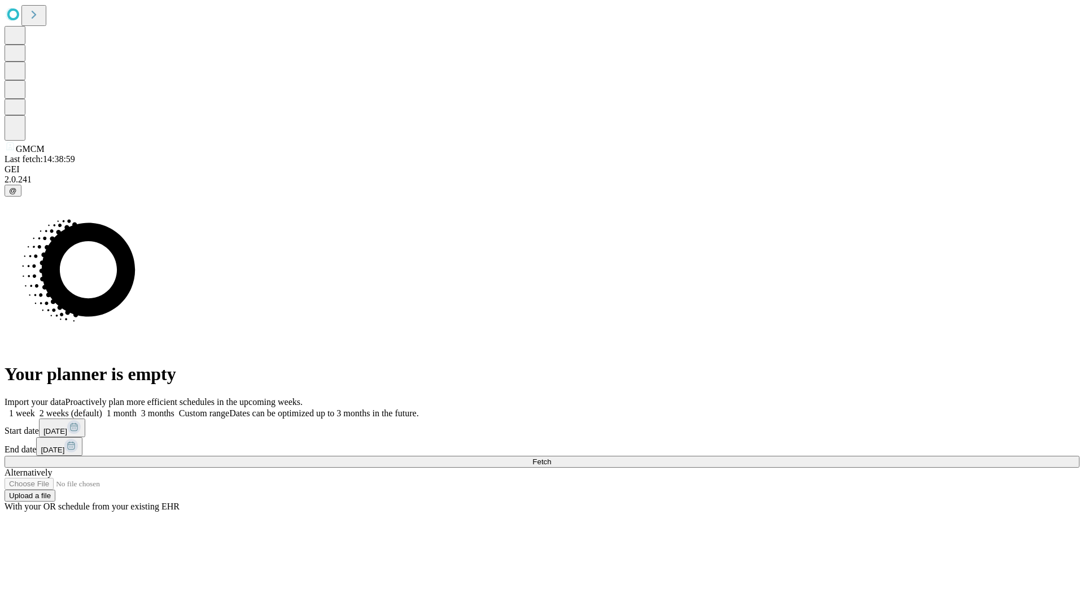 The height and width of the screenshot is (610, 1084). Describe the element at coordinates (184, 402) in the screenshot. I see `span: Proactively plan more efficient schedules in the upcoming weeks.` at that location.